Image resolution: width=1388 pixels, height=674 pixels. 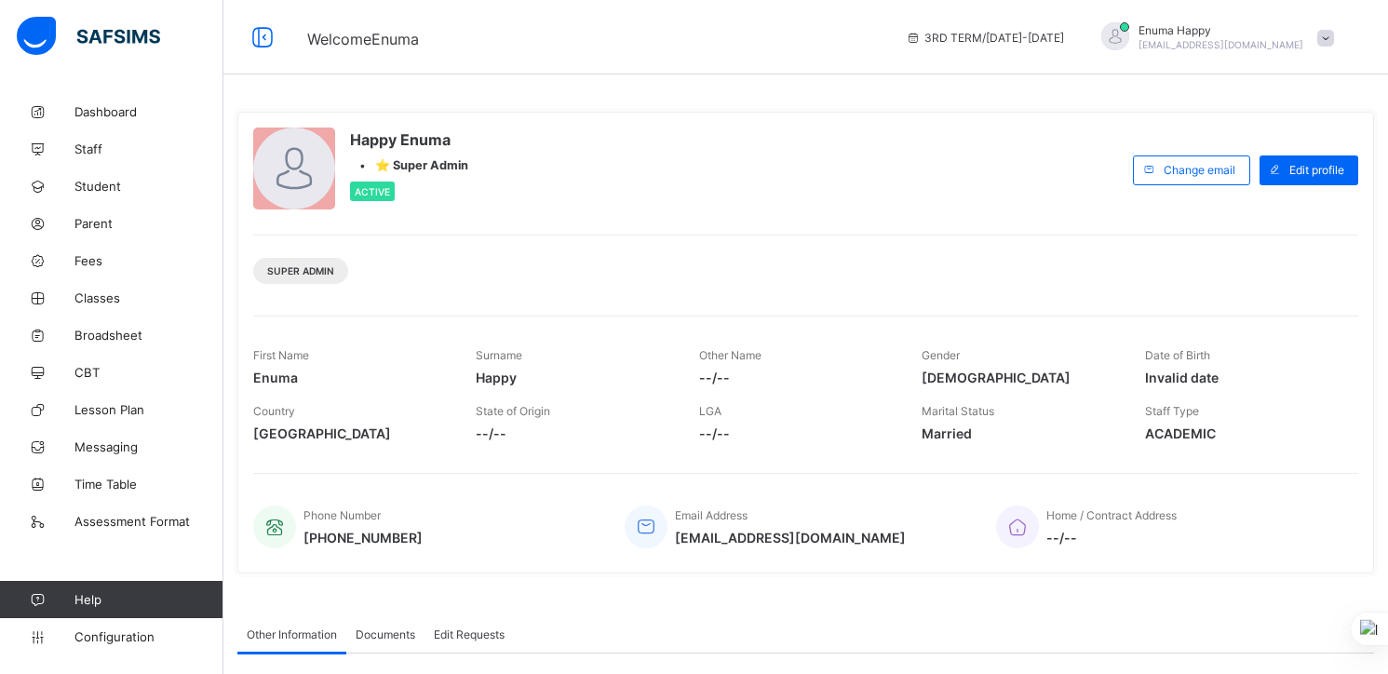 I want to click on span: Country, so click(x=274, y=411).